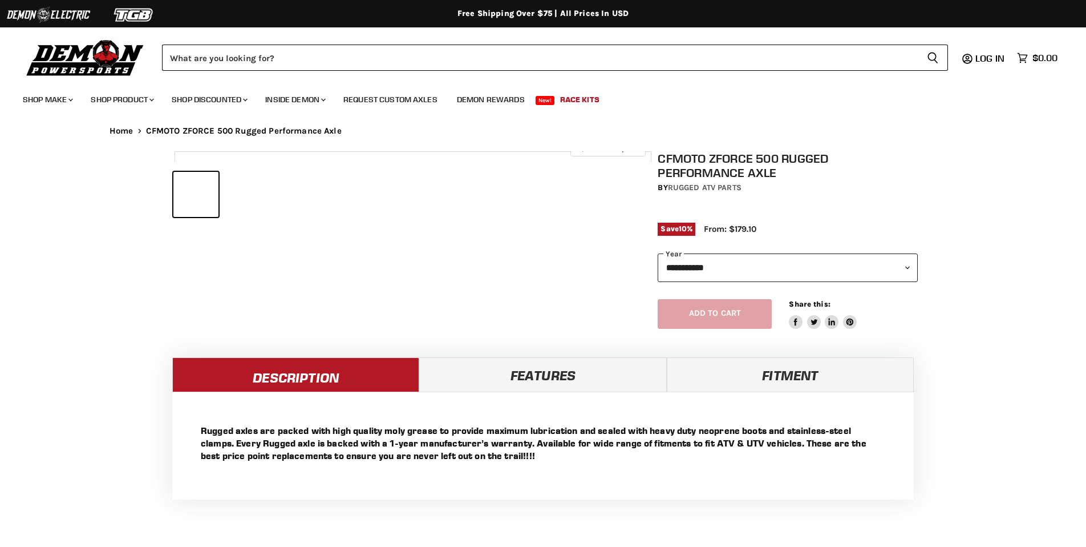 The image size is (1086, 547). I want to click on a: Inside Demon, so click(294, 99).